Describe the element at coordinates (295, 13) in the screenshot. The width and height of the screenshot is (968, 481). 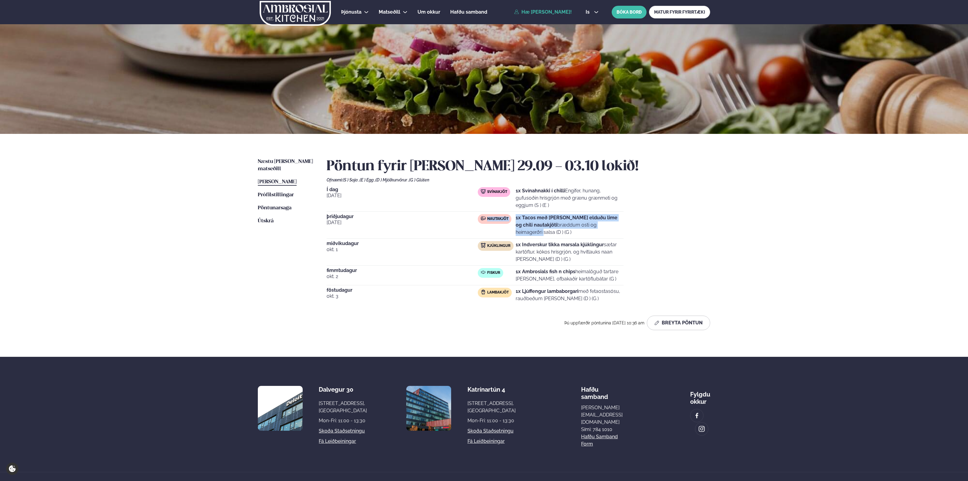
I see `img: logo` at that location.